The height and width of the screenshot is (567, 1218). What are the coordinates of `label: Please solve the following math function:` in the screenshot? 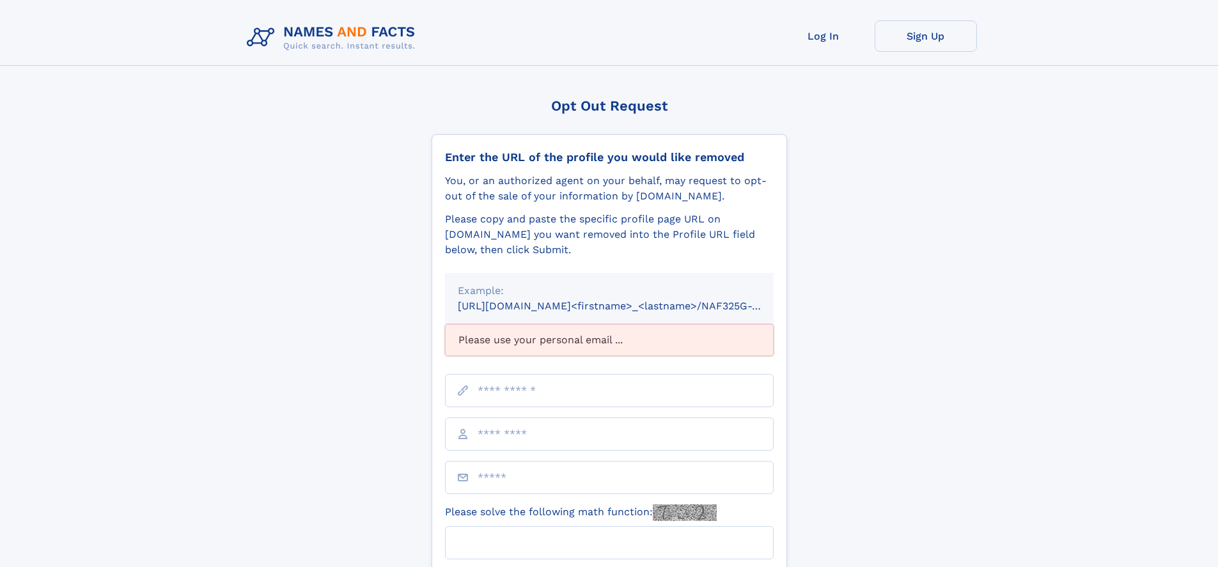 It's located at (581, 513).